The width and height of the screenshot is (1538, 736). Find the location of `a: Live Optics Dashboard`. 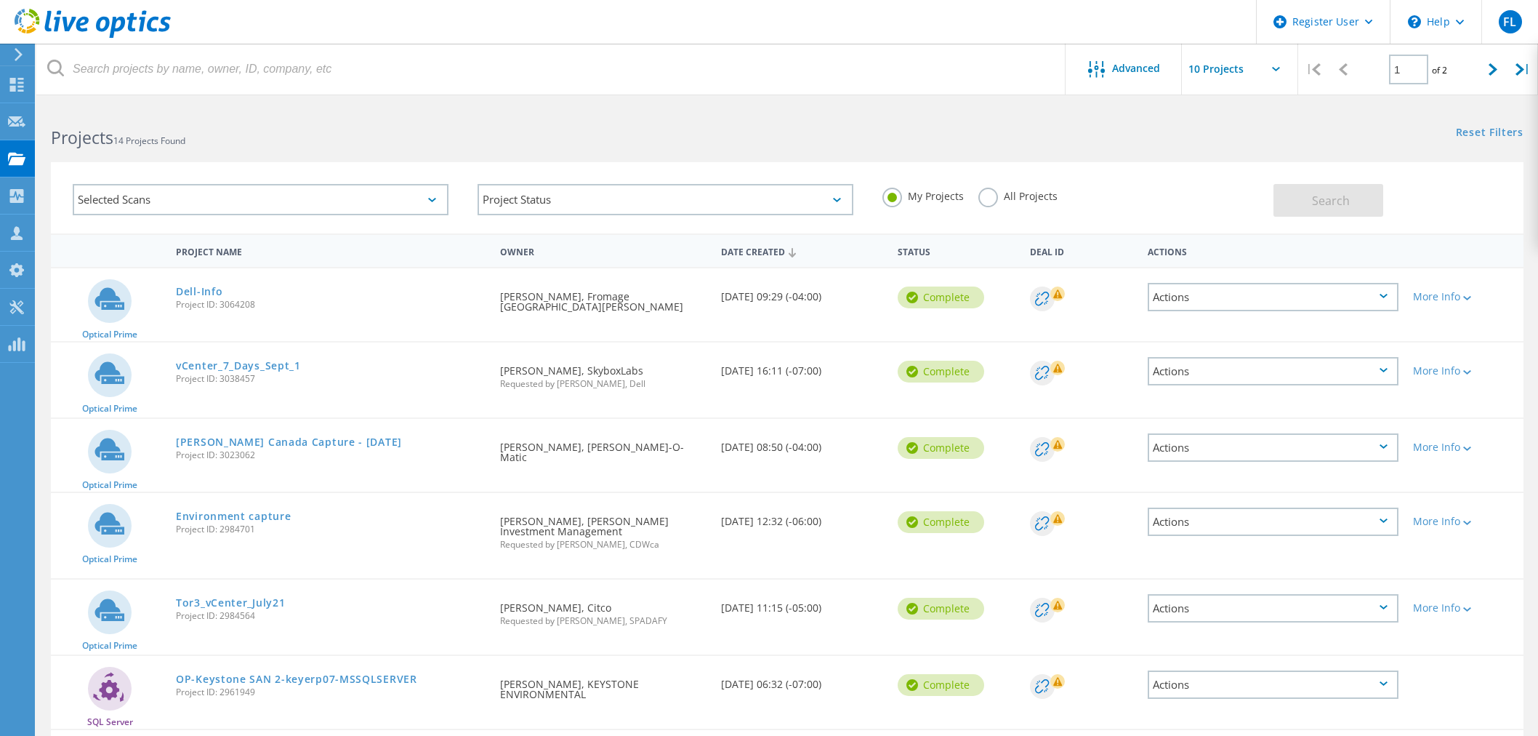

a: Live Optics Dashboard is located at coordinates (92, 36).